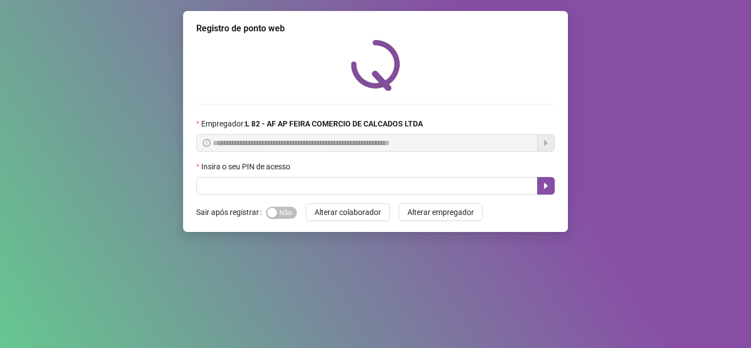  I want to click on label: Sair após registrar, so click(231, 212).